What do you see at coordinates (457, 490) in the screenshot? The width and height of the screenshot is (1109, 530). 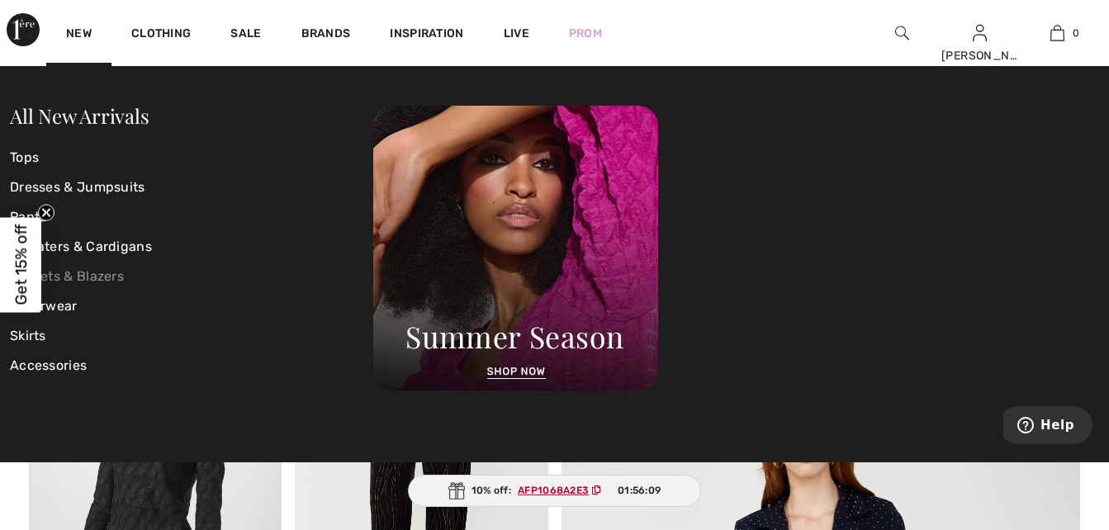 I see `img: Gift.svg` at bounding box center [457, 490].